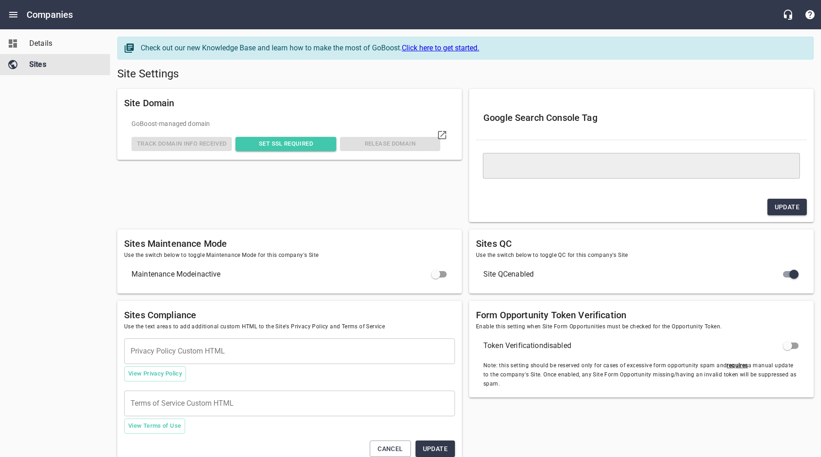 The width and height of the screenshot is (821, 457). I want to click on span: Cancel, so click(390, 449).